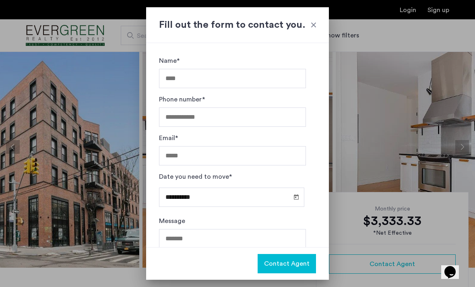 Image resolution: width=475 pixels, height=287 pixels. What do you see at coordinates (238, 25) in the screenshot?
I see `h2: Fill out the form to contact you.` at bounding box center [238, 25].